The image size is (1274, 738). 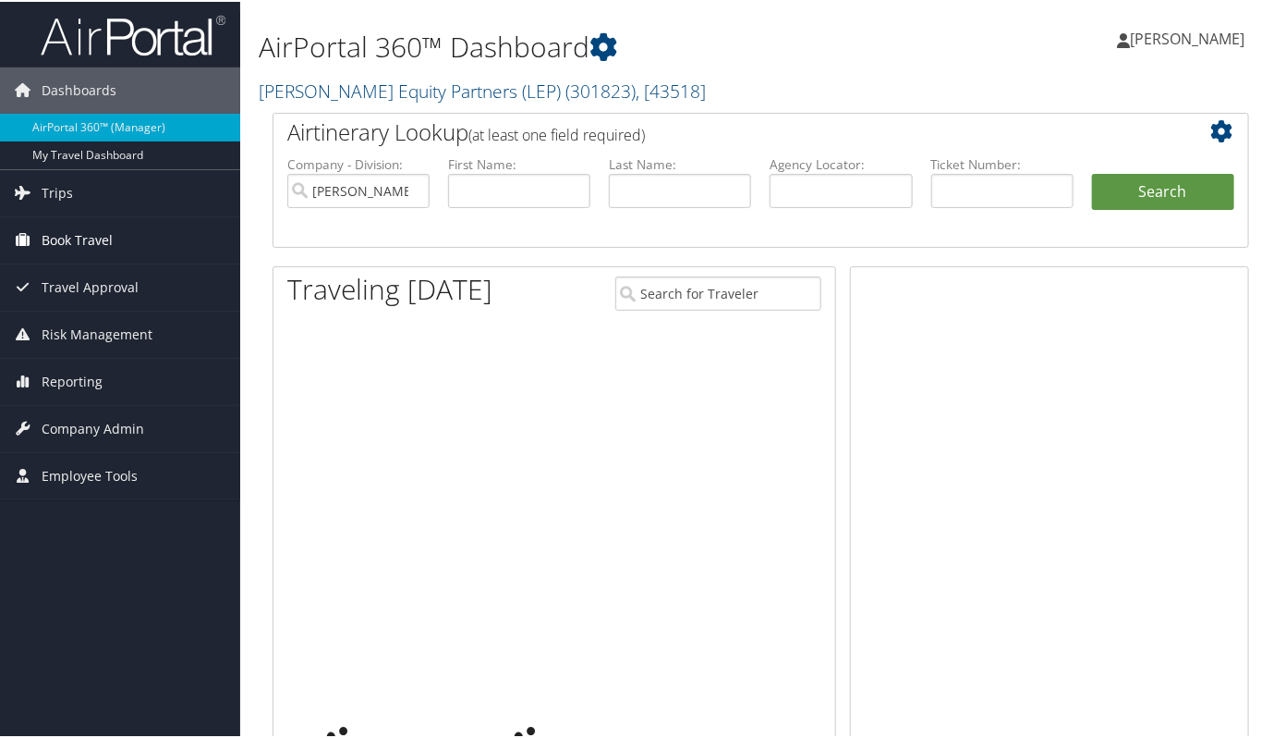 I want to click on h1: AirPortal 360™ Dashboard, so click(x=593, y=45).